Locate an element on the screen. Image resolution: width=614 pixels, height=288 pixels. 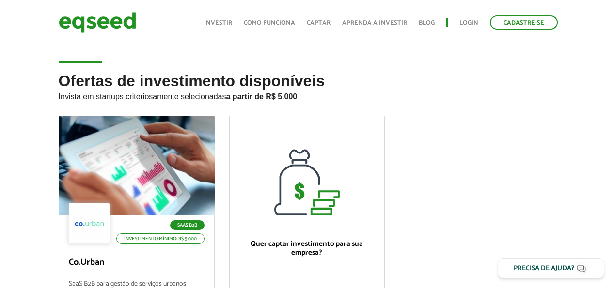
strong: a partir de R$ 5.000 is located at coordinates (262, 96).